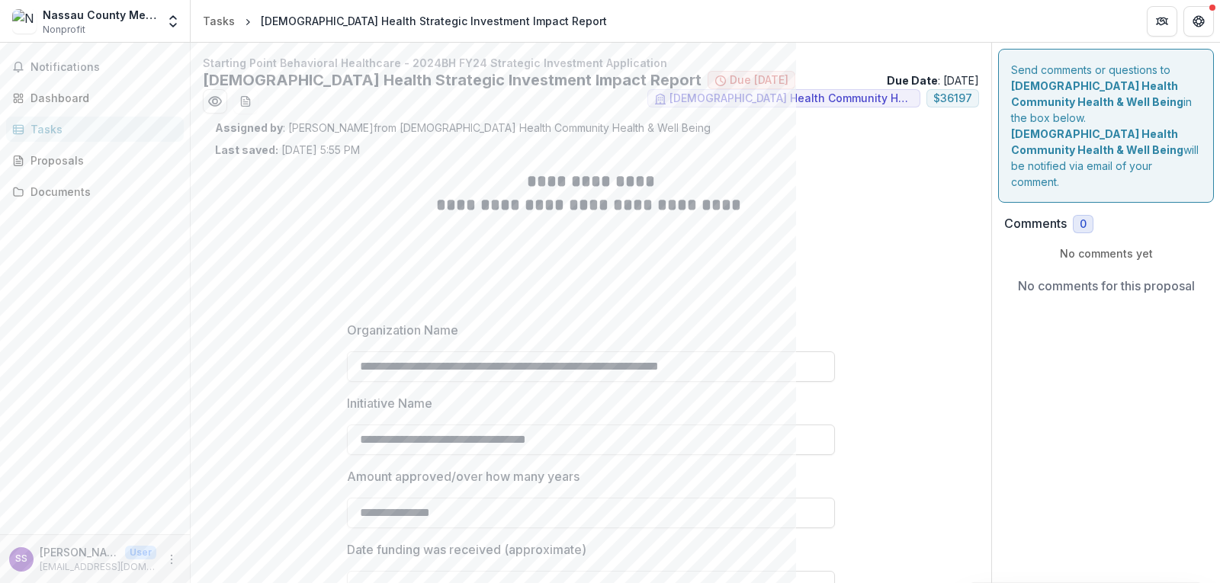  I want to click on button: More, so click(172, 560).